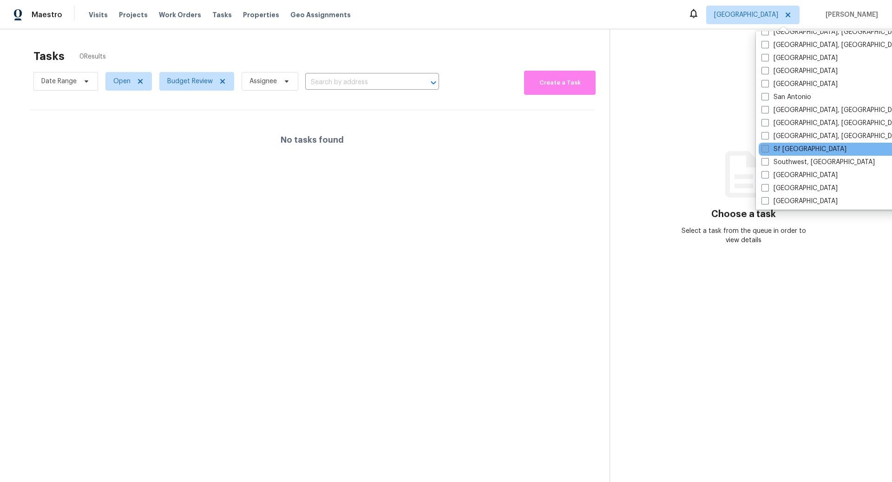 This screenshot has width=892, height=482. What do you see at coordinates (433, 83) in the screenshot?
I see `button: Open` at bounding box center [433, 83].